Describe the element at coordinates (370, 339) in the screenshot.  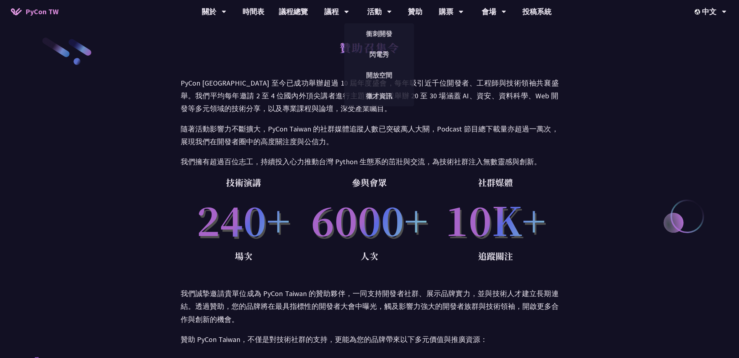
I see `p: 贊助 PyCon Taiwan，不僅是對技術社群的支持，更能為您的品牌帶來以下多元價值與推廣資源：` at that location.